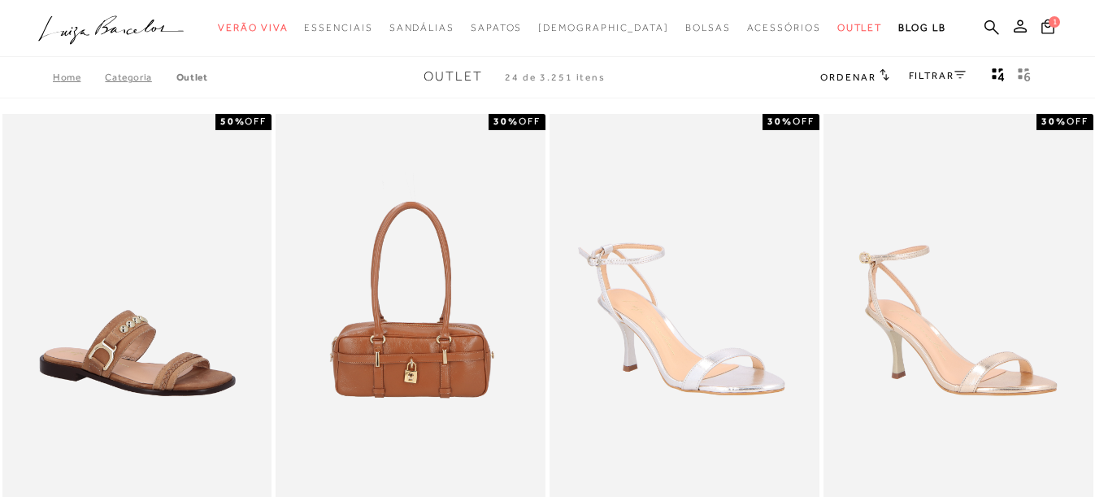 This screenshot has height=497, width=1095. Describe the element at coordinates (140, 77) in the screenshot. I see `a: Categoria` at that location.